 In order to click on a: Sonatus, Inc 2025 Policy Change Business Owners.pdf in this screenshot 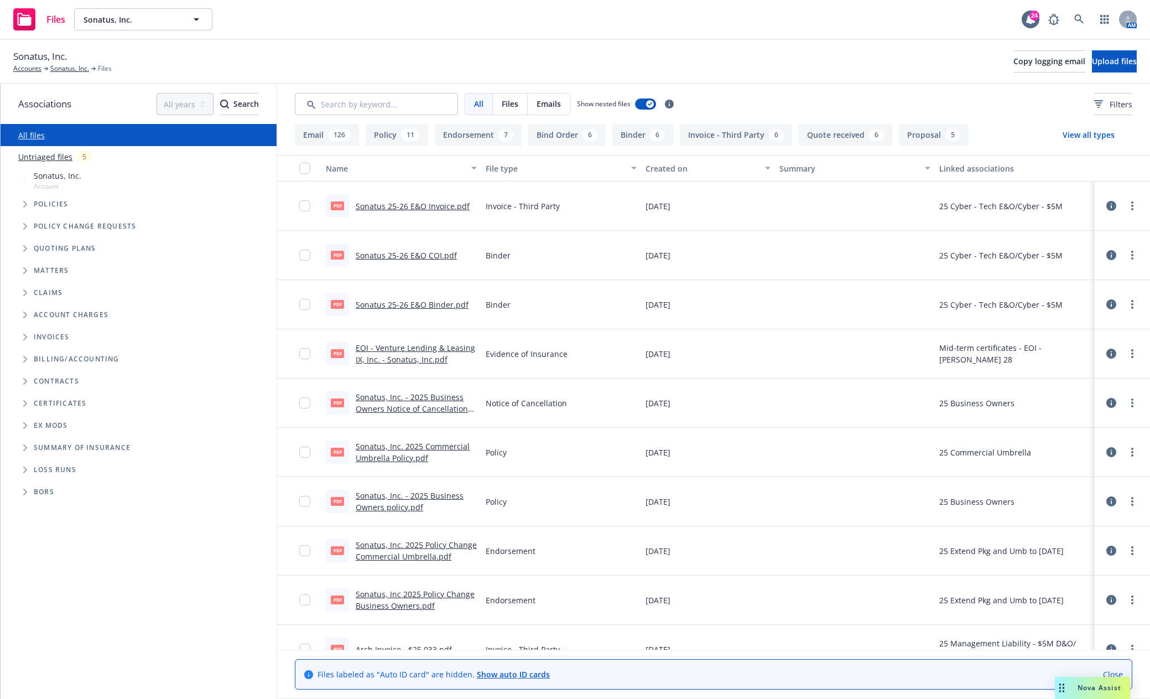, I will do `click(415, 600)`.